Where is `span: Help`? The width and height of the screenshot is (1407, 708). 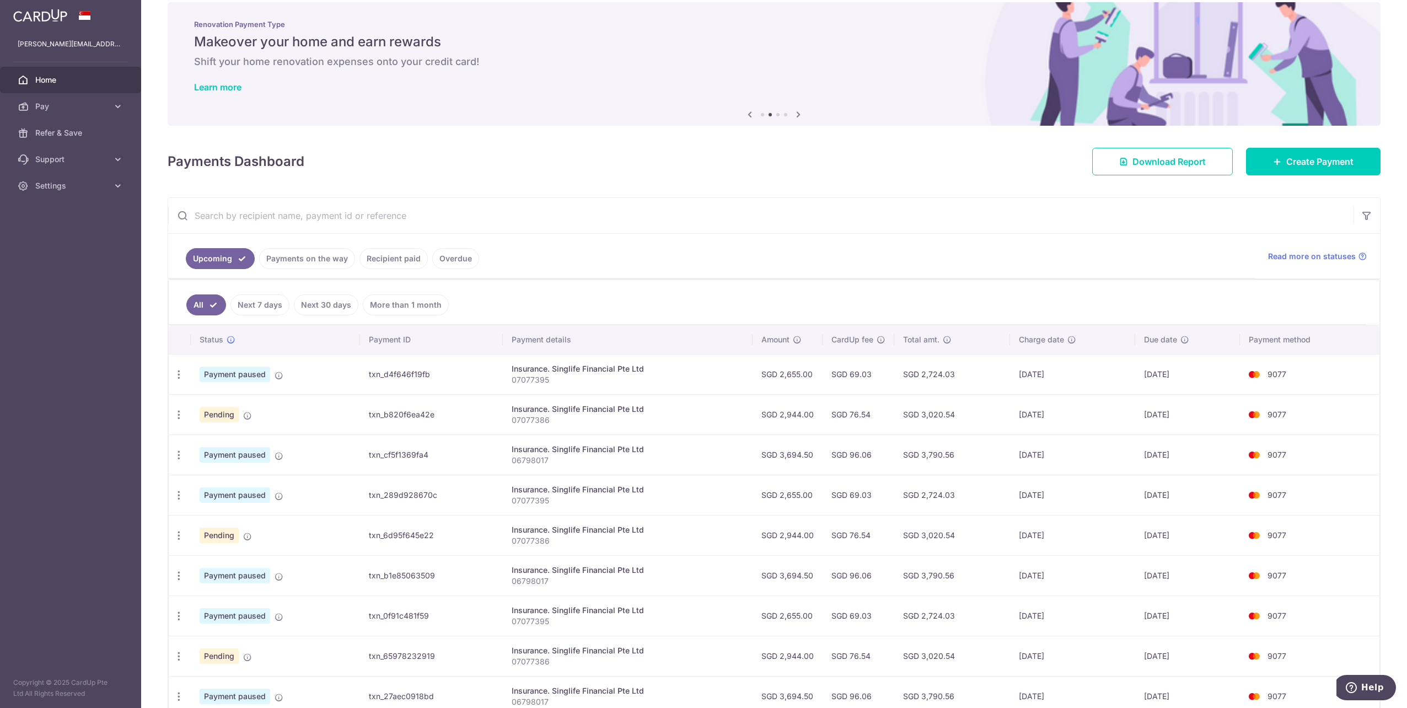 span: Help is located at coordinates (36, 13).